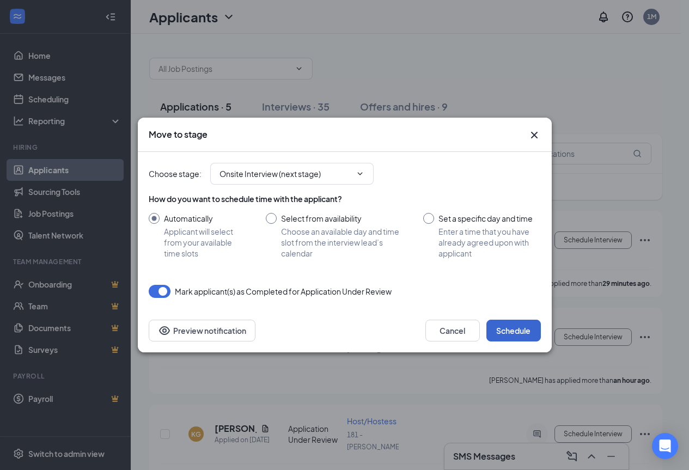 This screenshot has height=470, width=689. I want to click on button: Preview notificationEye, so click(202, 331).